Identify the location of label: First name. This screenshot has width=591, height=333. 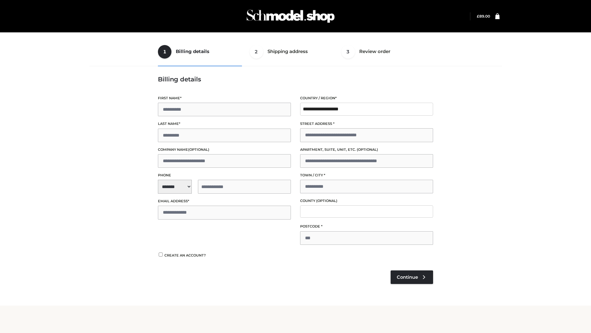
(224, 98).